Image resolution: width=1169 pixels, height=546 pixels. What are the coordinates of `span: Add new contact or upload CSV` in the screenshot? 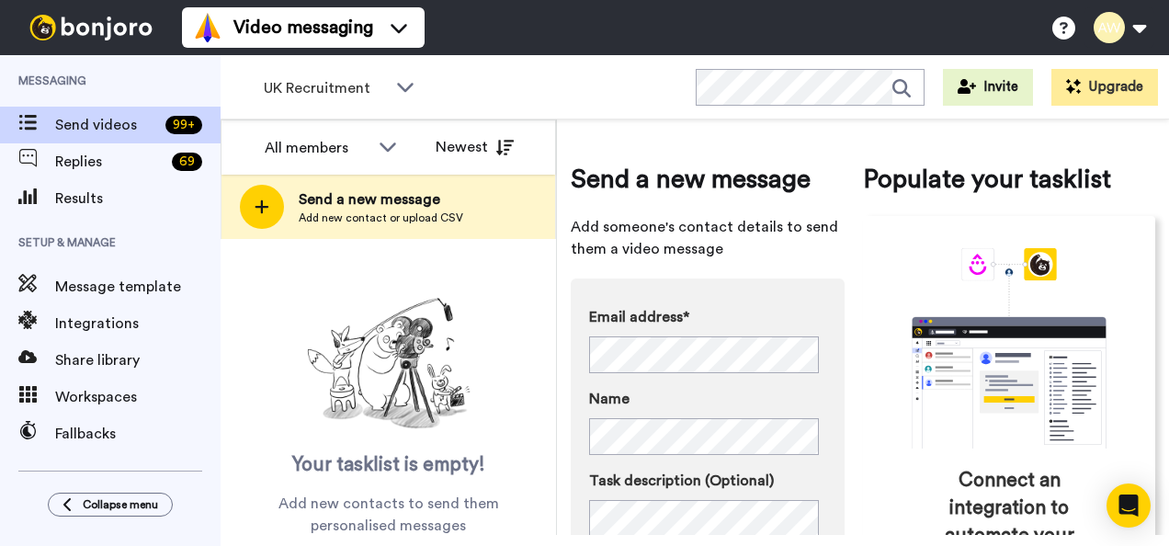 It's located at (381, 218).